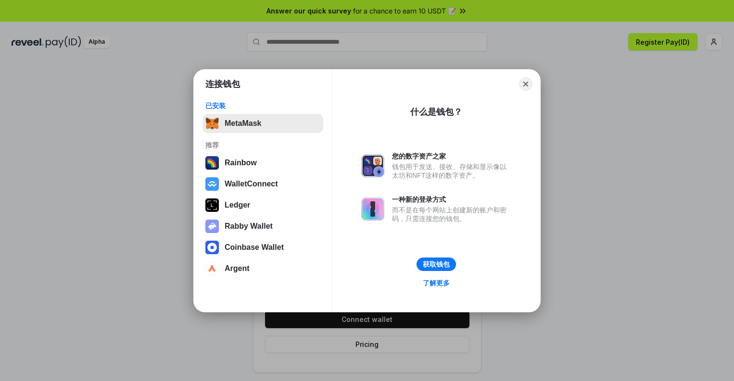 The width and height of the screenshot is (734, 381). Describe the element at coordinates (262, 269) in the screenshot. I see `button: Argent` at that location.